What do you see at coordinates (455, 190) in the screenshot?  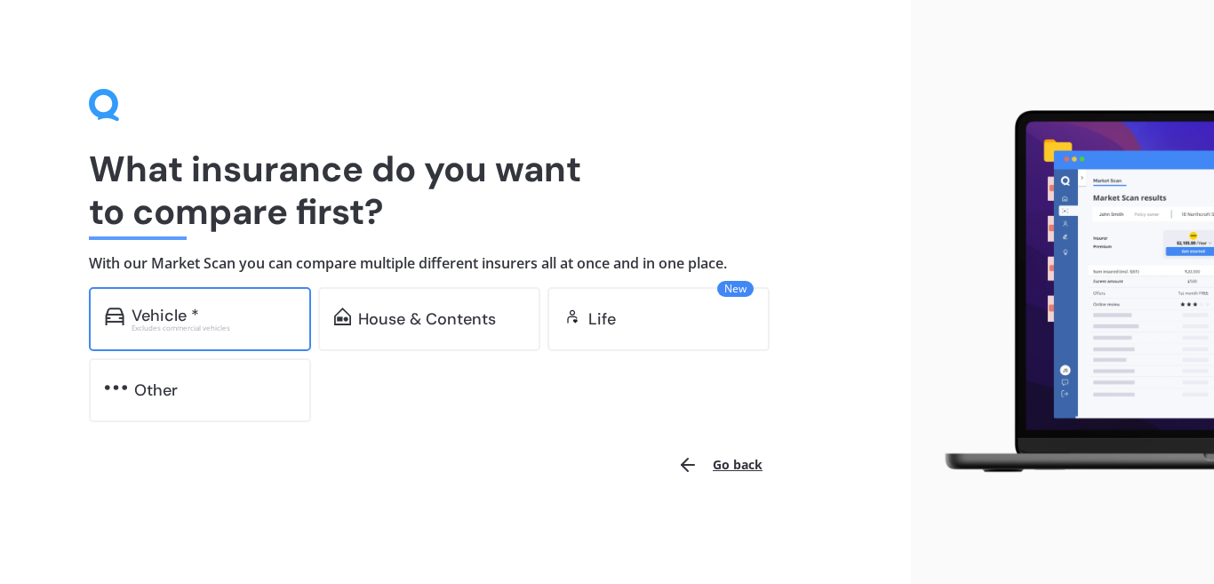 I see `h1: What insurance do you want to compare first?` at bounding box center [455, 190].